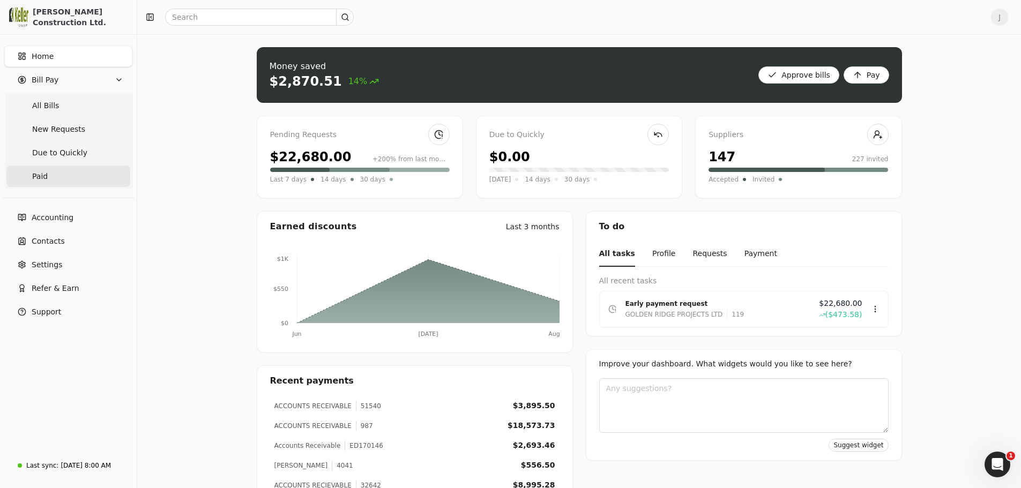 Image resolution: width=1021 pixels, height=488 pixels. Describe the element at coordinates (68, 80) in the screenshot. I see `button: Bill Pay` at that location.